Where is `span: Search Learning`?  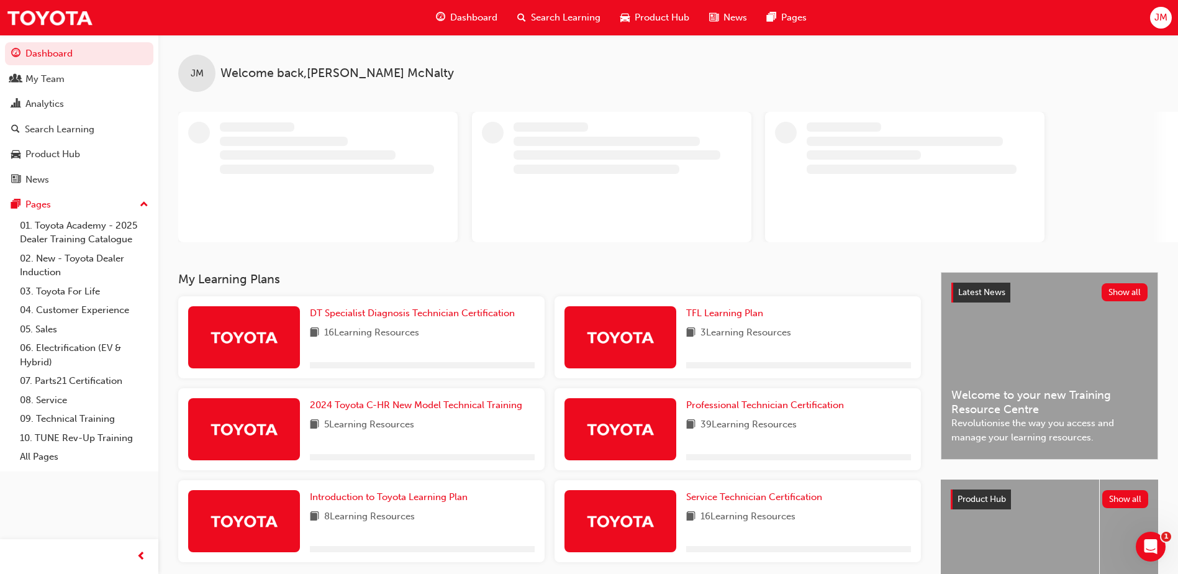 span: Search Learning is located at coordinates (566, 17).